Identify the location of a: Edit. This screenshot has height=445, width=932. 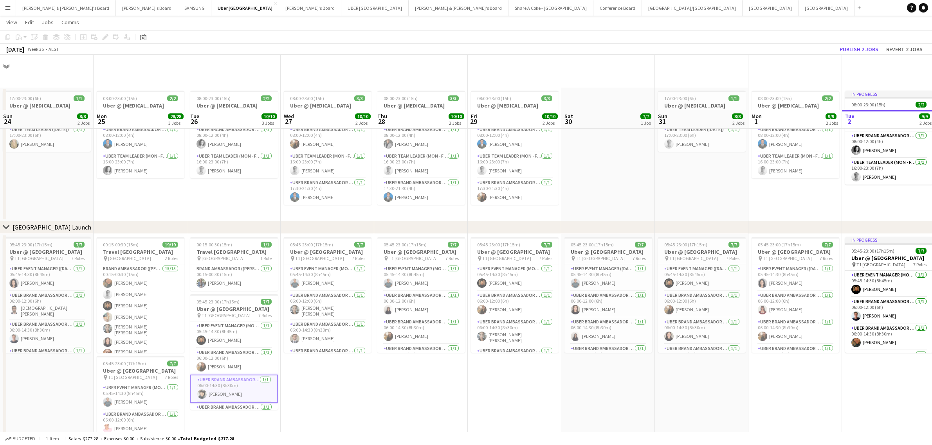
(29, 22).